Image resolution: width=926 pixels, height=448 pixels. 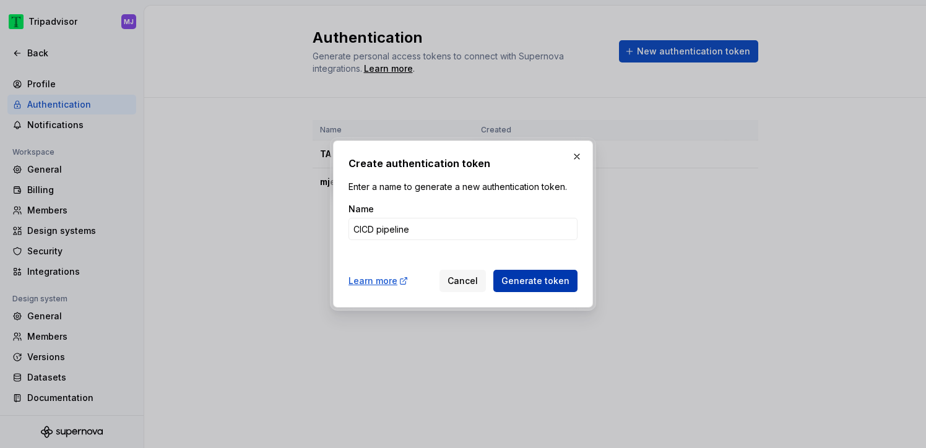 I want to click on button: Generate token, so click(x=535, y=281).